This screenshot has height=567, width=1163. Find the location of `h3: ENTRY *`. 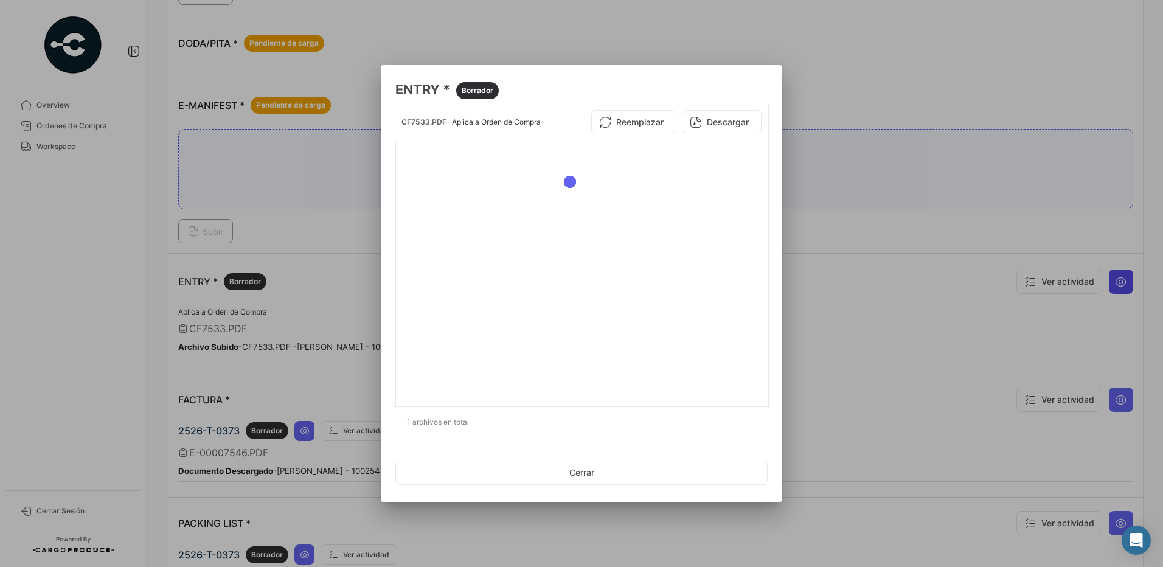

h3: ENTRY * is located at coordinates (582, 89).